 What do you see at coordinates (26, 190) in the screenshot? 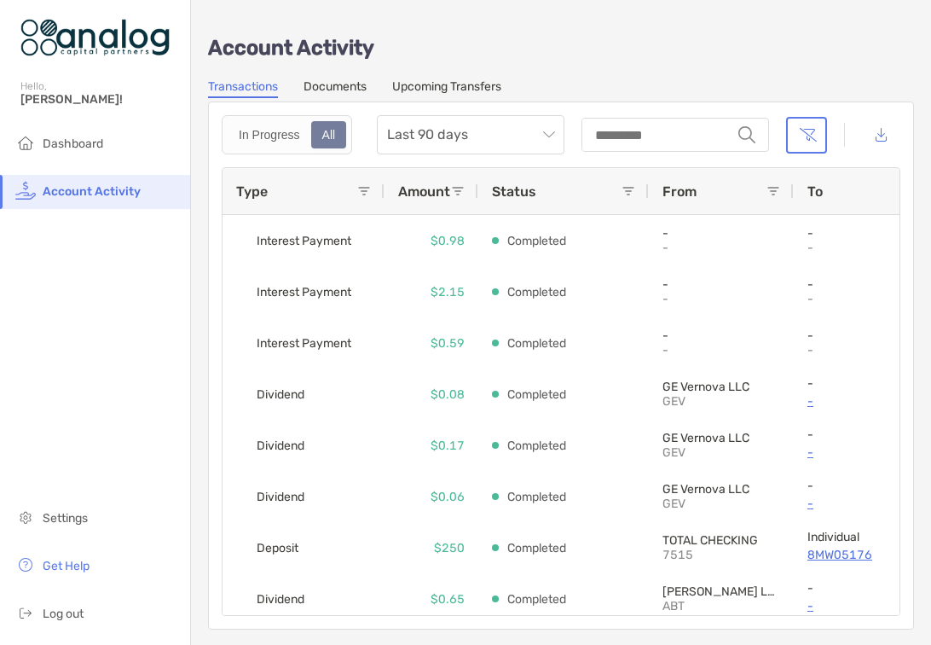
I see `img: activity icon` at bounding box center [26, 190].